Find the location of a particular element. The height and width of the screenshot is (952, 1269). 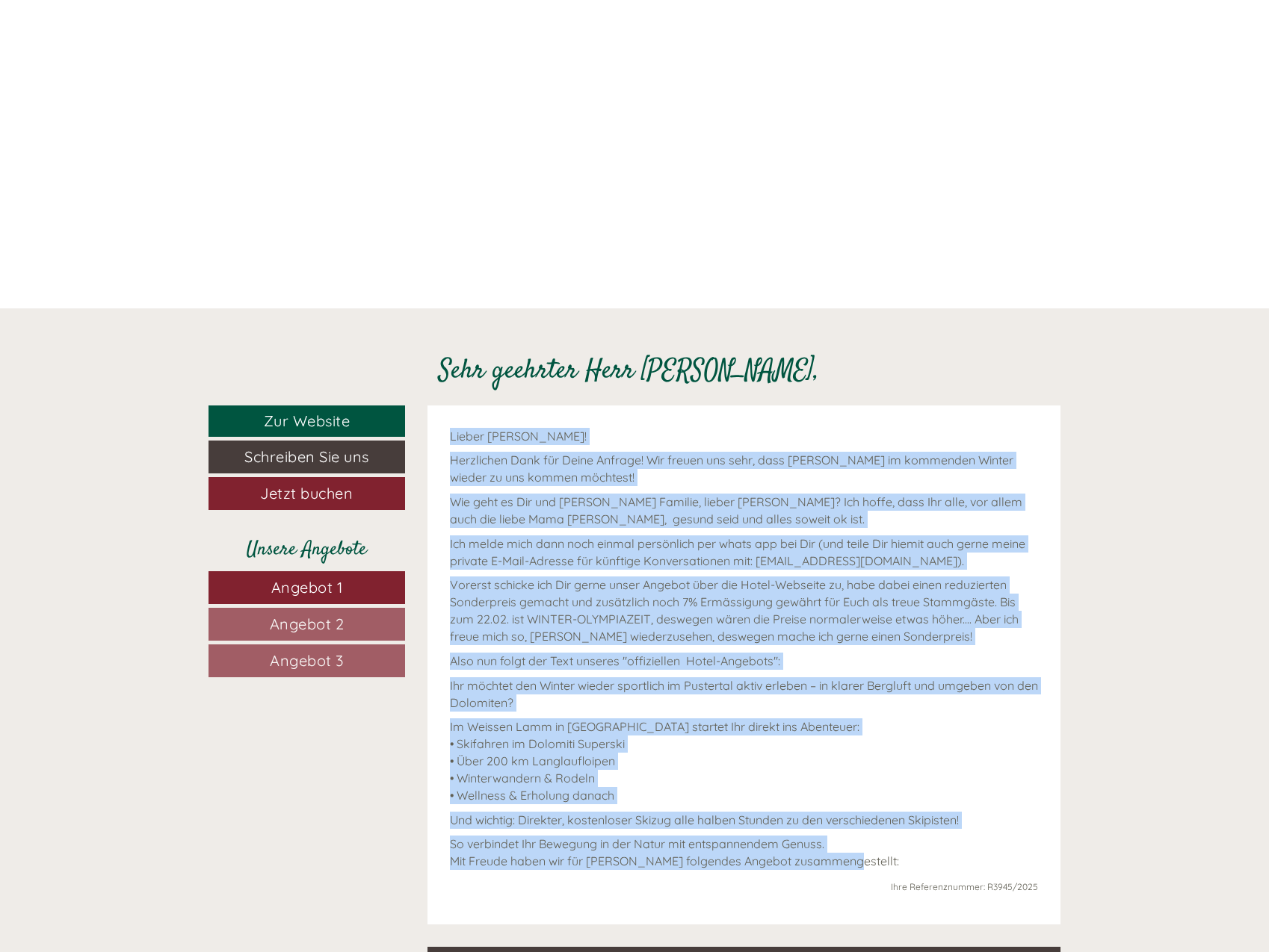

span: Angebot 3 is located at coordinates (306, 660).